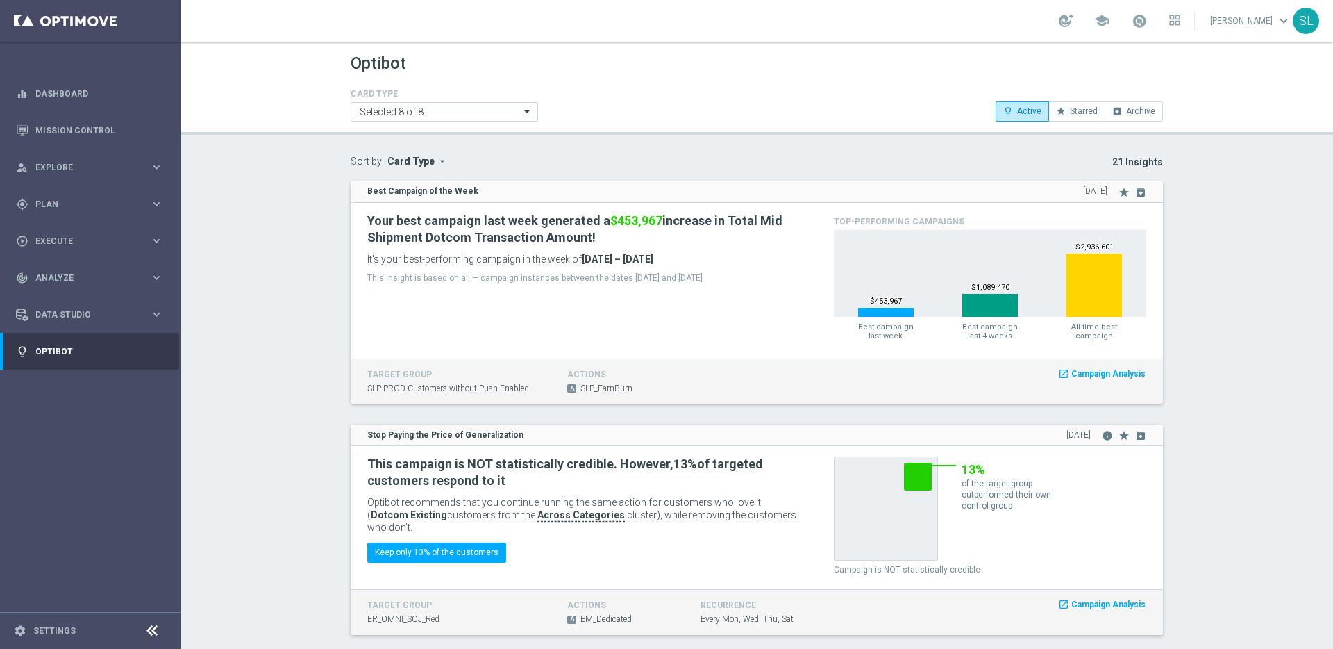 The width and height of the screenshot is (1333, 649). I want to click on h4: CARD TYPE, so click(444, 94).